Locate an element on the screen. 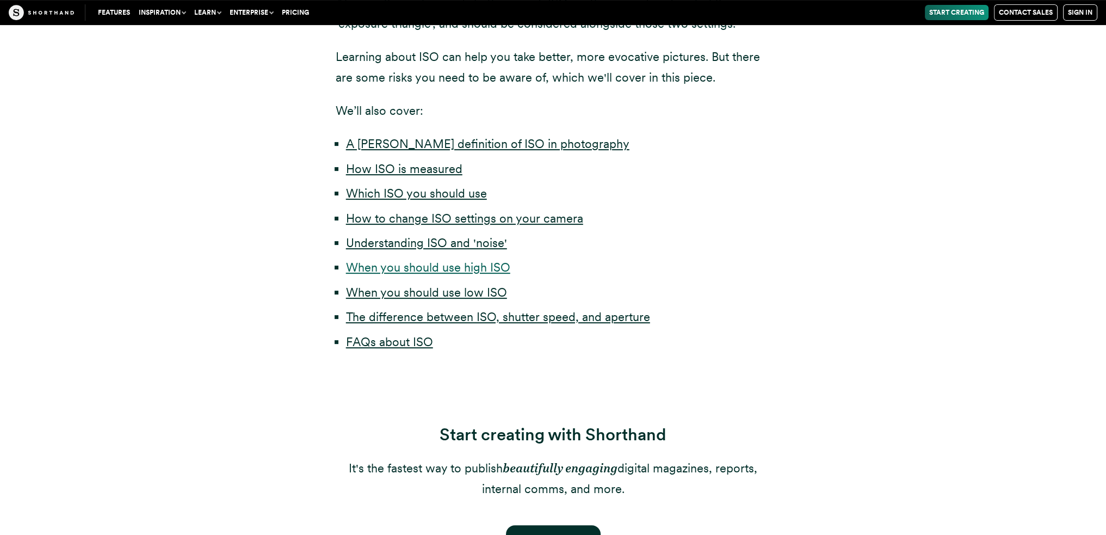 The width and height of the screenshot is (1106, 535). p: We’ll also cover: is located at coordinates (553, 110).